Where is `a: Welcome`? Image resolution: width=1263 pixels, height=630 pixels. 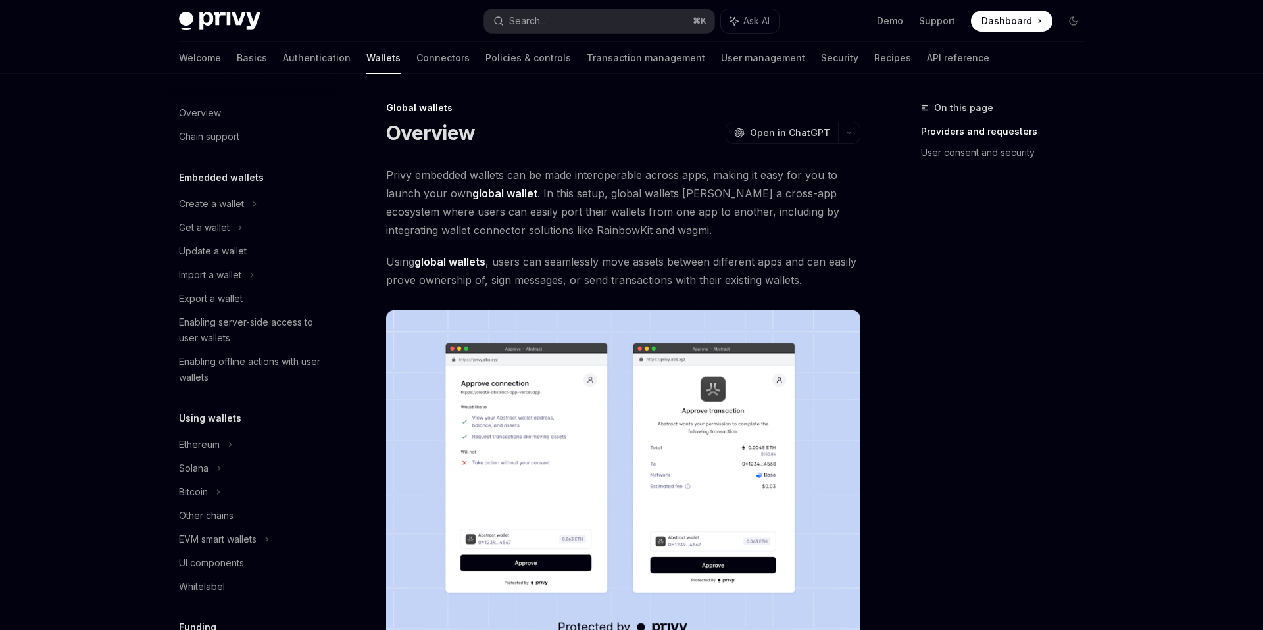 a: Welcome is located at coordinates (200, 58).